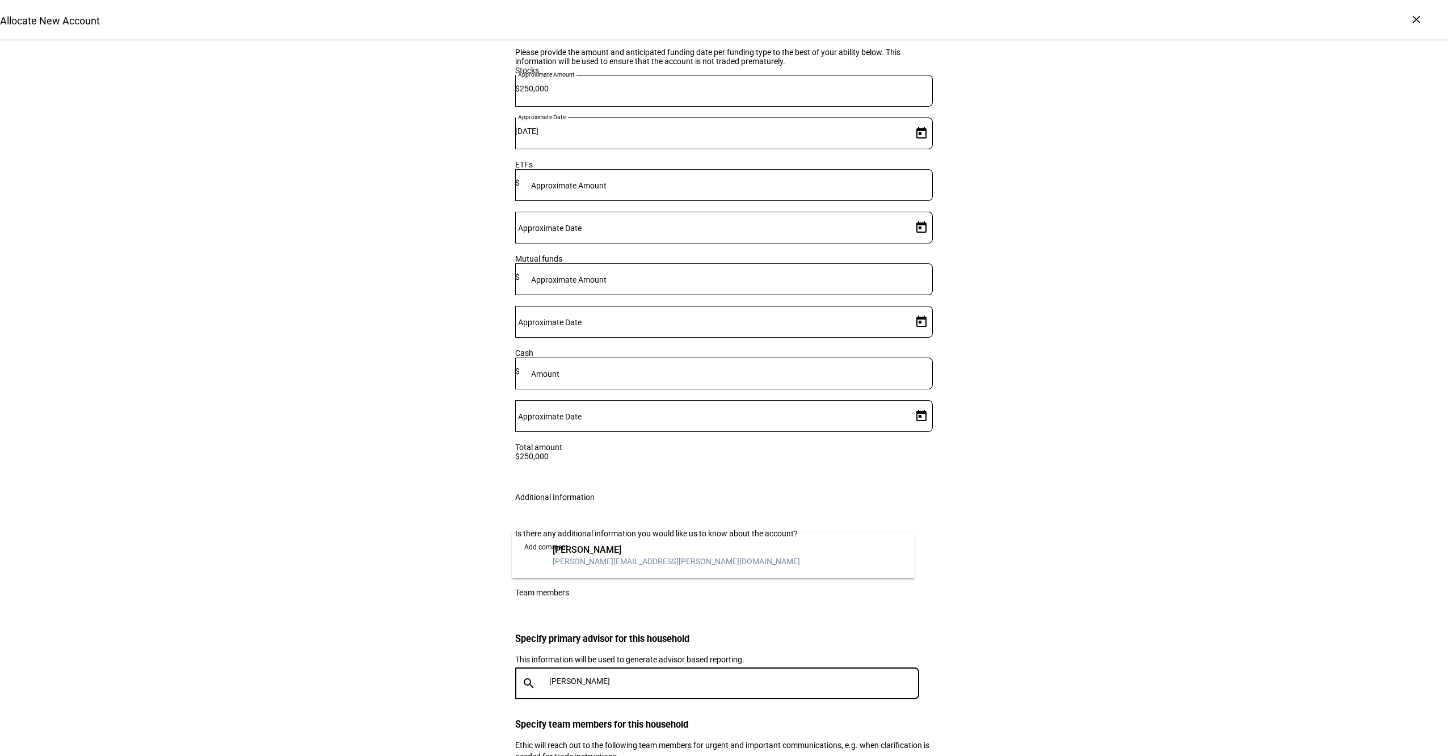  I want to click on div: Total amount, so click(724, 447).